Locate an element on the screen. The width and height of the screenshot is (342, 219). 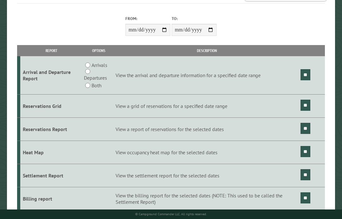
td: View the settlement report for the selected dates is located at coordinates (207, 175).